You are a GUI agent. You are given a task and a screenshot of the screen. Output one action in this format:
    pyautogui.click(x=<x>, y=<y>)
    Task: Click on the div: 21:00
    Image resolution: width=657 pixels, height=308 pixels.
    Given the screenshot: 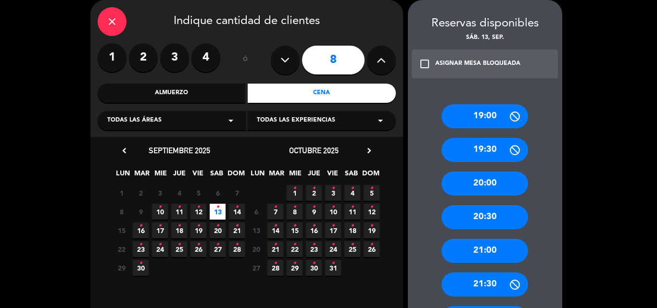 What is the action you would take?
    pyautogui.click(x=485, y=251)
    